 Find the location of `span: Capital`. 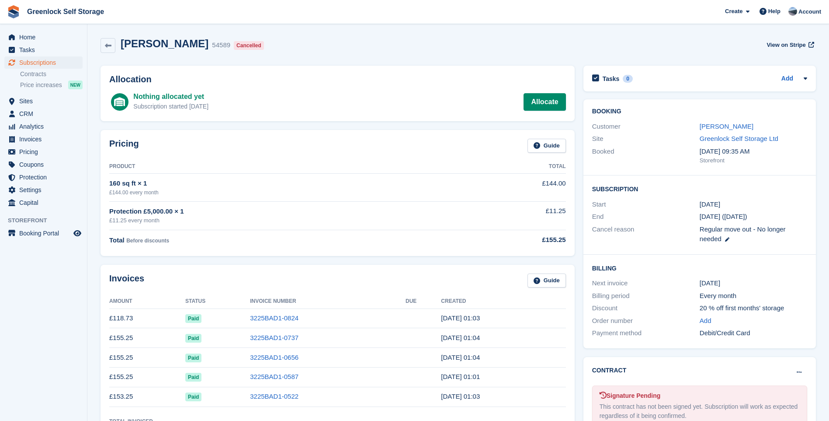

span: Capital is located at coordinates (45, 202).